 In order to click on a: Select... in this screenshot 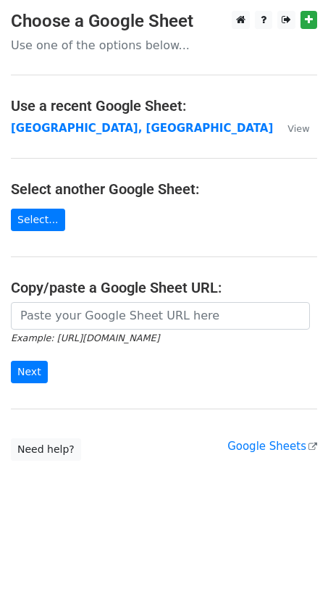, I will do `click(38, 220)`.